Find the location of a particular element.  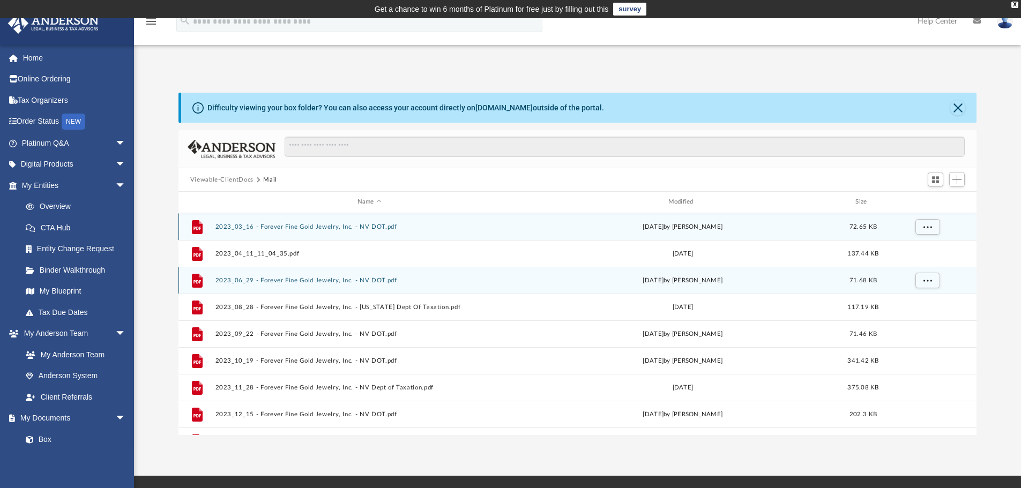

button: 2023_04_11_11_04_35.pdf is located at coordinates (369, 254).